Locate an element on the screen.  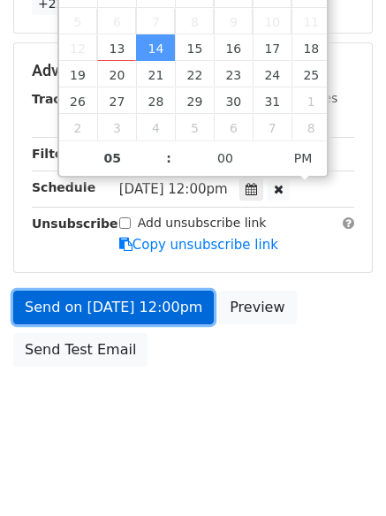
span: October 18, 2025 is located at coordinates (311, 48).